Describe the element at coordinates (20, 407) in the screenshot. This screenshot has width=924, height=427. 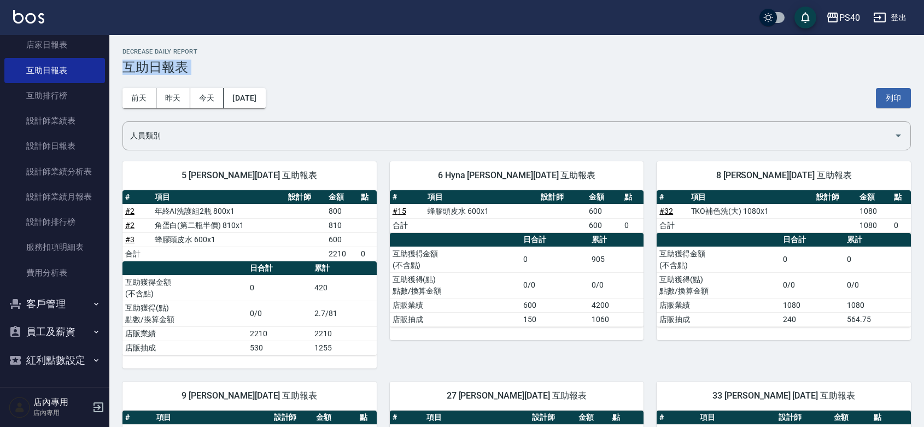
I see `img: Person` at that location.